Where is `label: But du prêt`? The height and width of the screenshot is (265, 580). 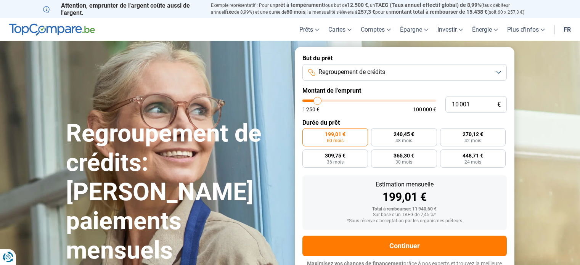 label: But du prêt is located at coordinates (405, 58).